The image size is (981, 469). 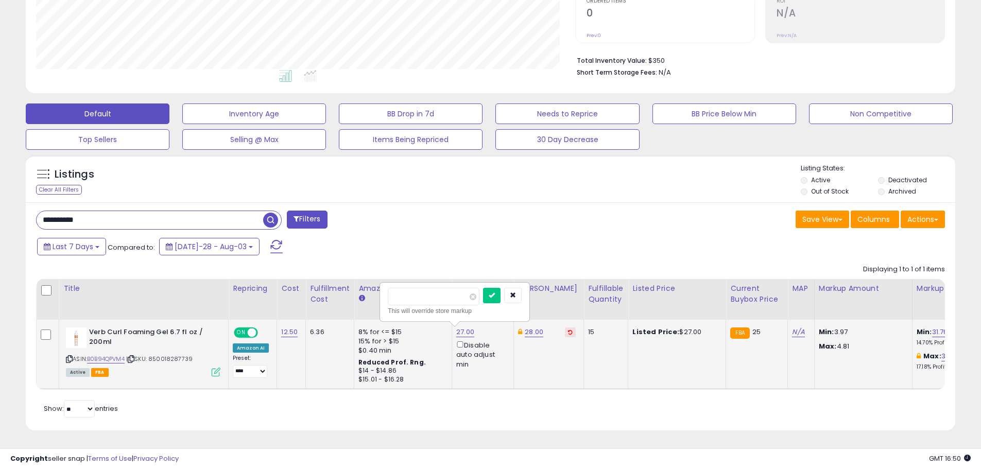 What do you see at coordinates (151, 338) in the screenshot?
I see `b: Verb Curl Foaming Gel 6.7 fl oz / 200ml` at bounding box center [151, 338].